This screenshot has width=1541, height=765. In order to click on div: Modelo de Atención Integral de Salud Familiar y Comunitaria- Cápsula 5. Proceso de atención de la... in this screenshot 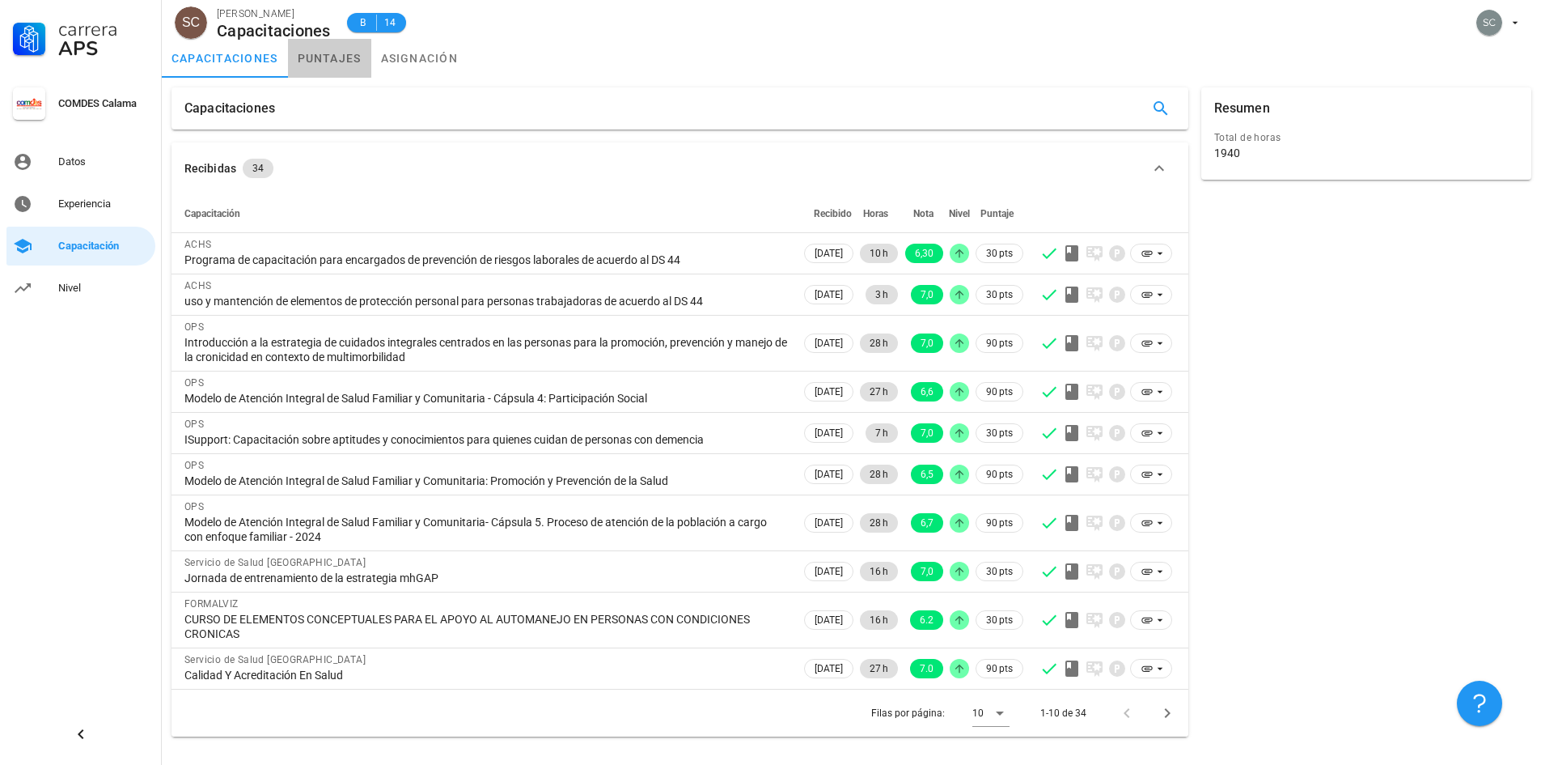, I will do `click(486, 529)`.